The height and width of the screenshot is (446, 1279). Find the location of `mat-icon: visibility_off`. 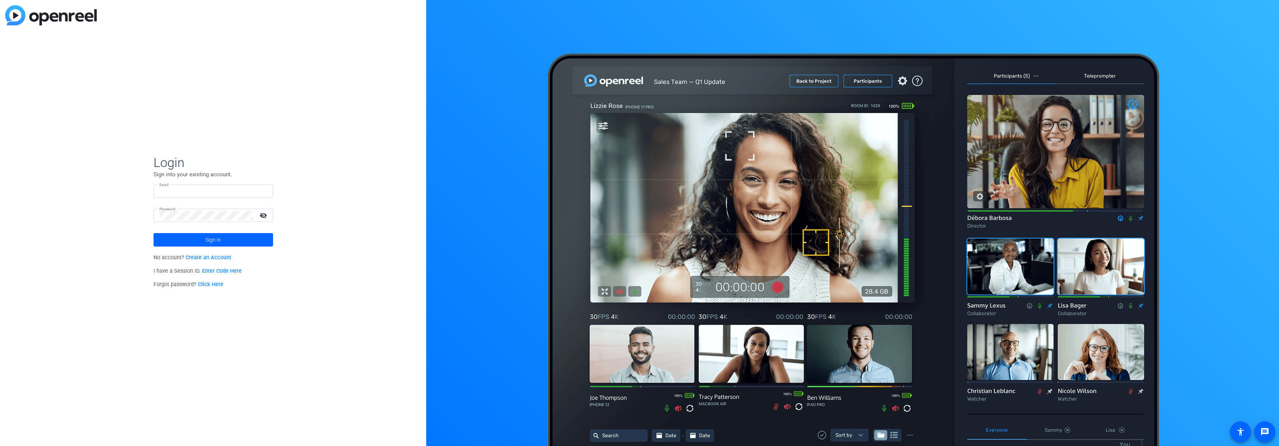

mat-icon: visibility_off is located at coordinates (264, 215).